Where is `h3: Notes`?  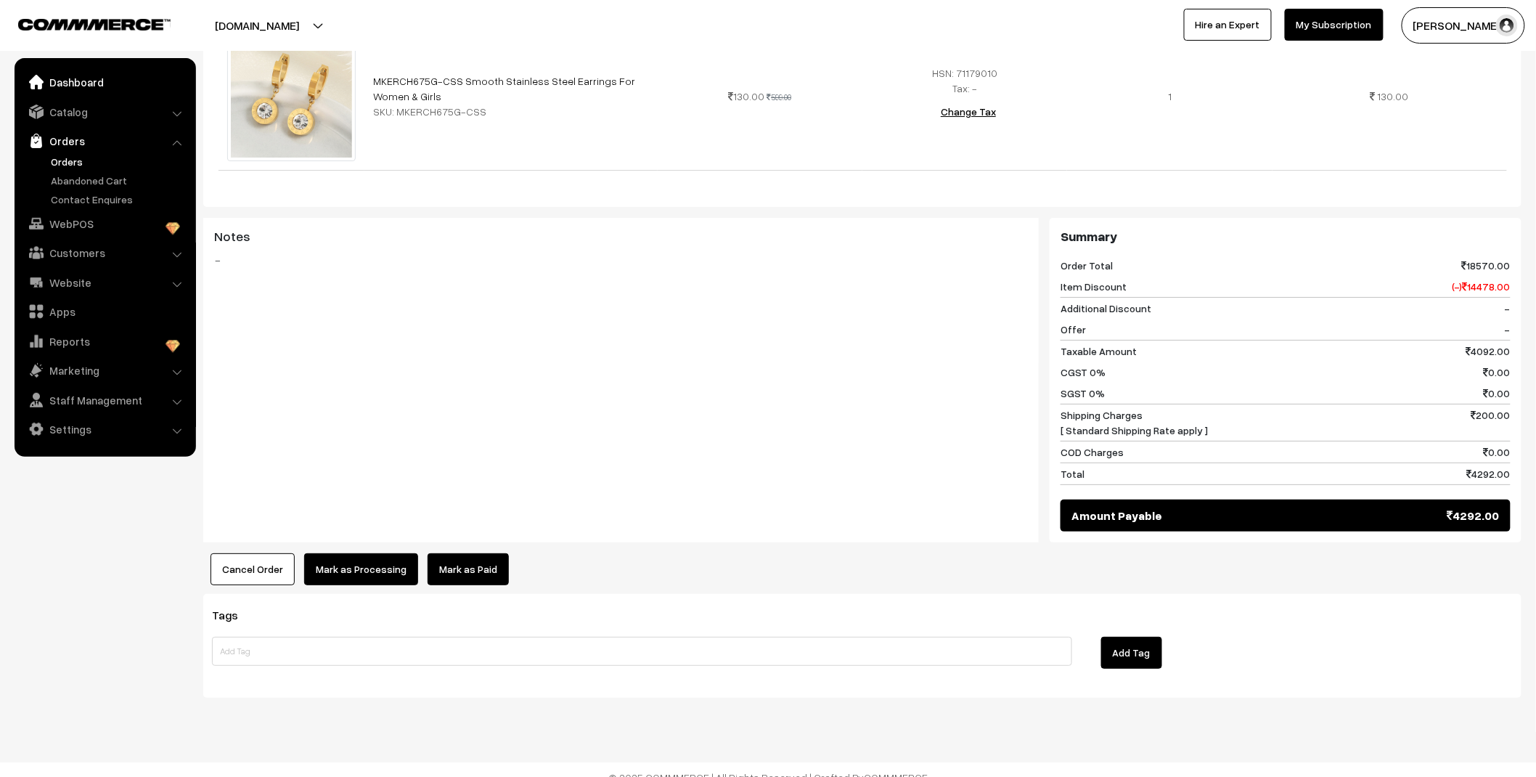
h3: Notes is located at coordinates (620, 237).